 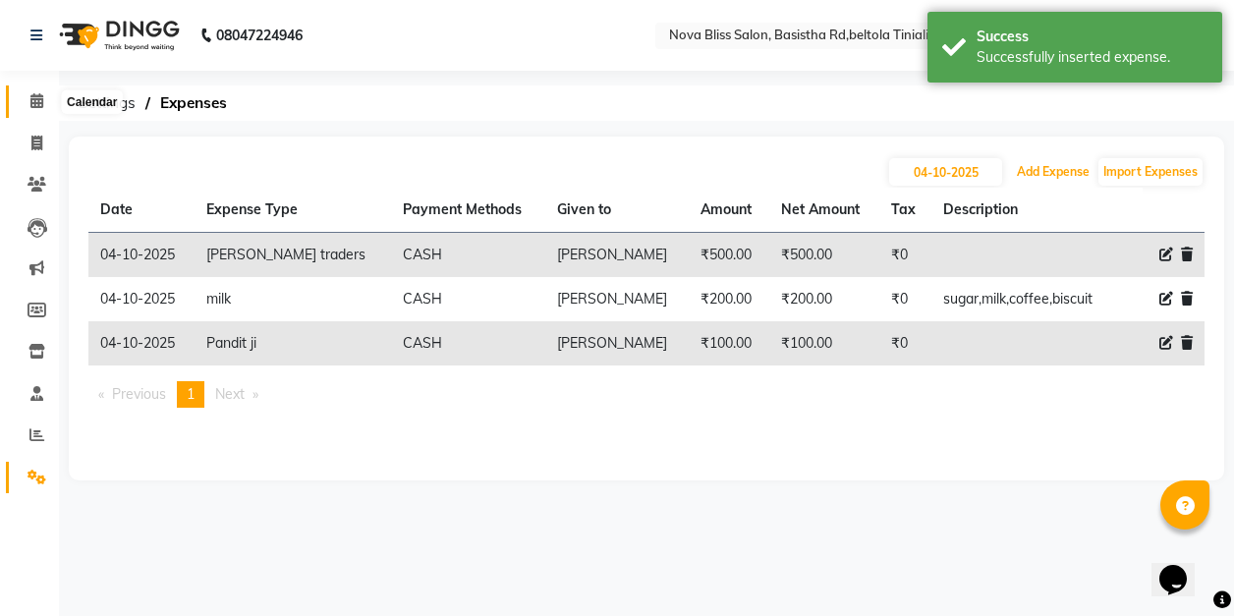 I want to click on td: sugar,milk,coffee,biscuit, so click(x=1025, y=299).